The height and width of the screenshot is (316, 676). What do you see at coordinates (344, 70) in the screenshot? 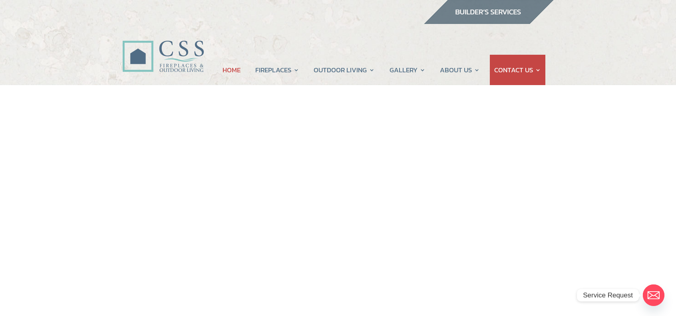
I see `a: OUTDOOR LIVING` at bounding box center [344, 70].